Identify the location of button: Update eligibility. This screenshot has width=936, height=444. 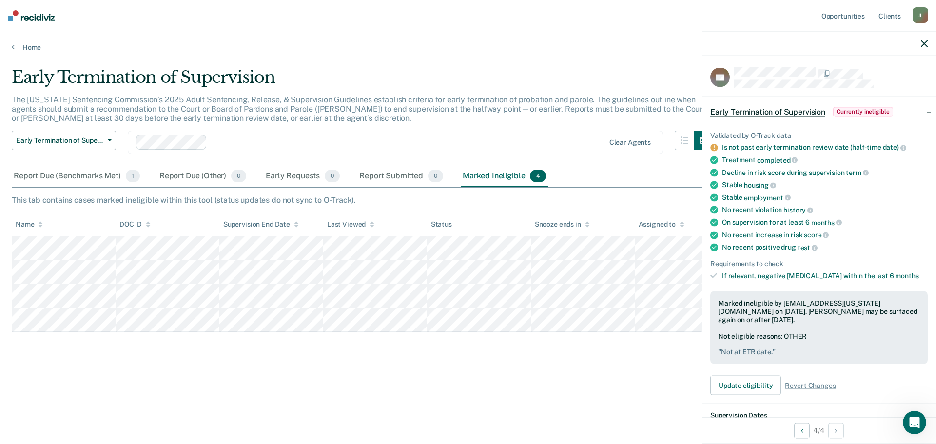
(746, 386).